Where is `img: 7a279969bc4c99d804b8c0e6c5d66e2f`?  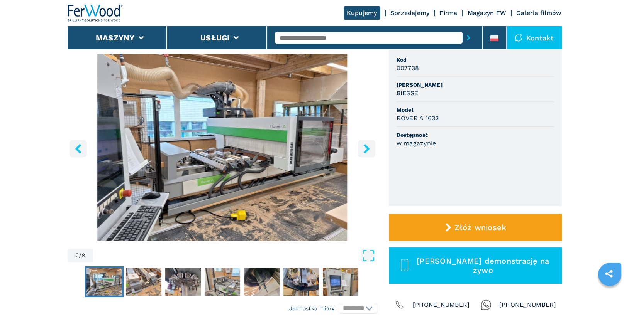 img: 7a279969bc4c99d804b8c0e6c5d66e2f is located at coordinates (301, 282).